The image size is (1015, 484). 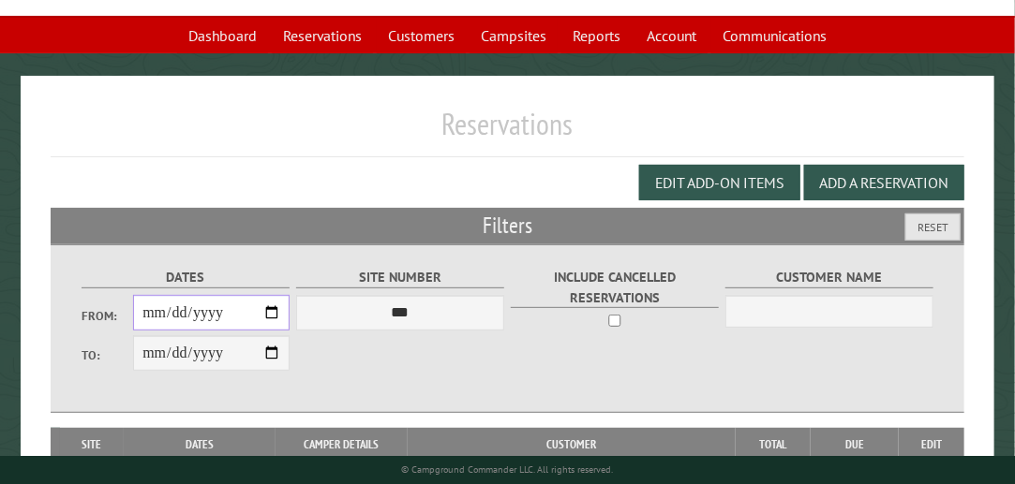 I want to click on a: Communications, so click(x=774, y=36).